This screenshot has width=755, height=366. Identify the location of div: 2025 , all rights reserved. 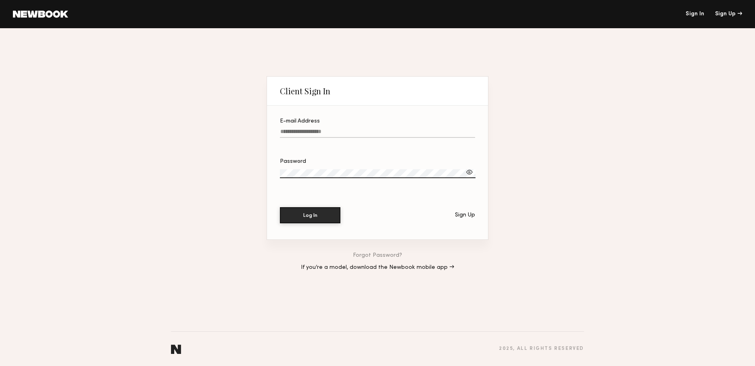
(541, 349).